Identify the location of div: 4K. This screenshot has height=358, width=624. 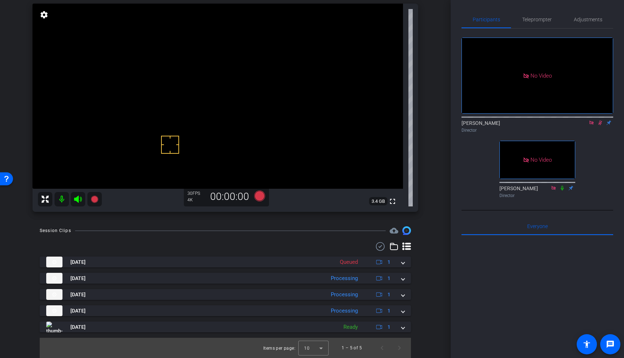
(196, 200).